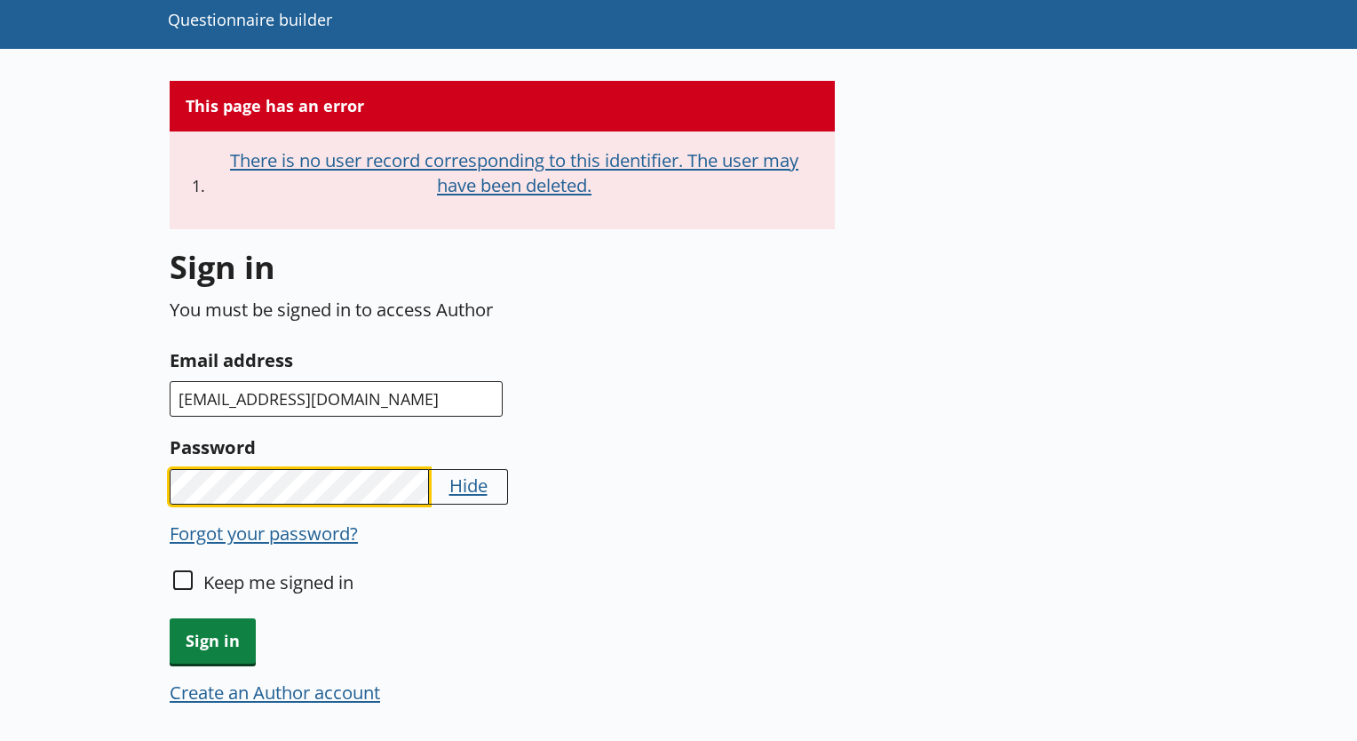 The image size is (1357, 741). Describe the element at coordinates (502, 266) in the screenshot. I see `h1: Sign in` at that location.